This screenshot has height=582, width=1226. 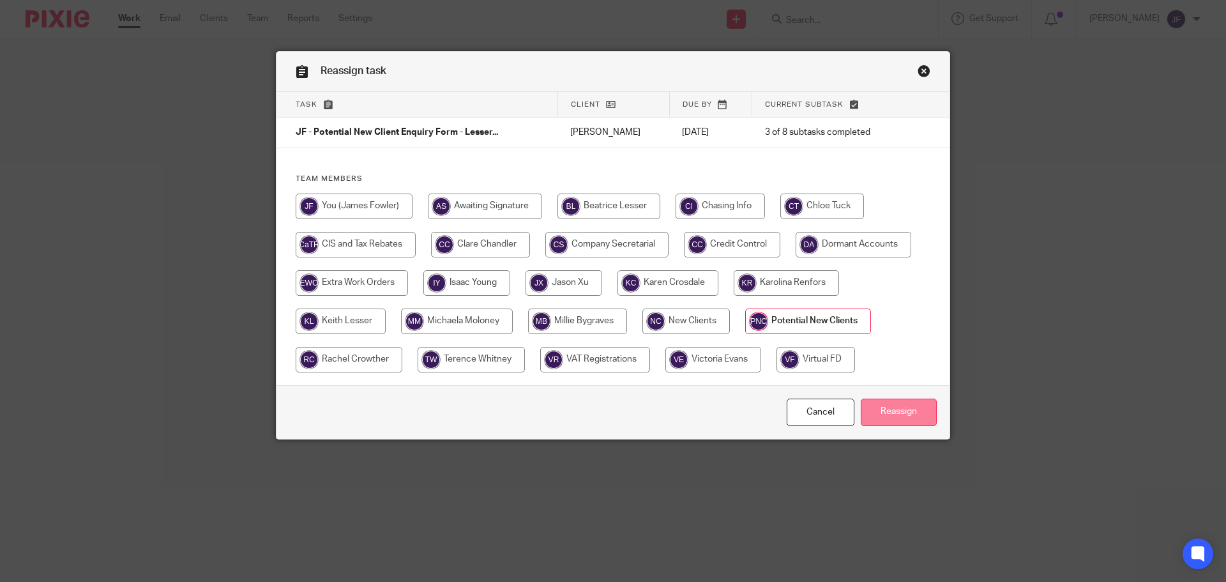 I want to click on span: Due by, so click(x=697, y=104).